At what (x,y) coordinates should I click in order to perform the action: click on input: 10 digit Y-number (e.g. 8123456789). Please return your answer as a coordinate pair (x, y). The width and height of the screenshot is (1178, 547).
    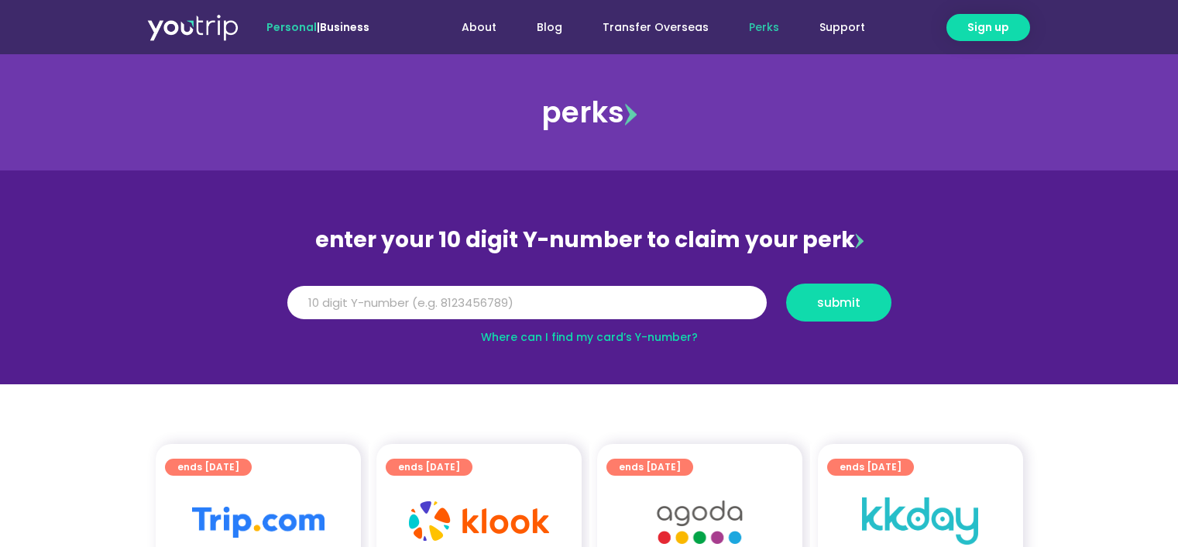
    Looking at the image, I should click on (527, 303).